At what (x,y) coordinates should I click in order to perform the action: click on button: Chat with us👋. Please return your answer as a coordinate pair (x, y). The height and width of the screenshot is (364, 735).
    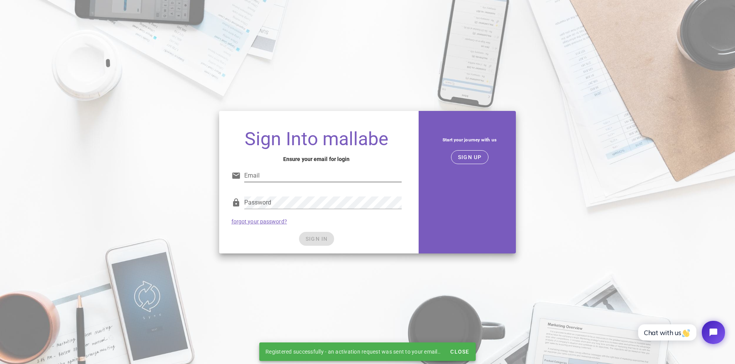
    Looking at the image, I should click on (37, 18).